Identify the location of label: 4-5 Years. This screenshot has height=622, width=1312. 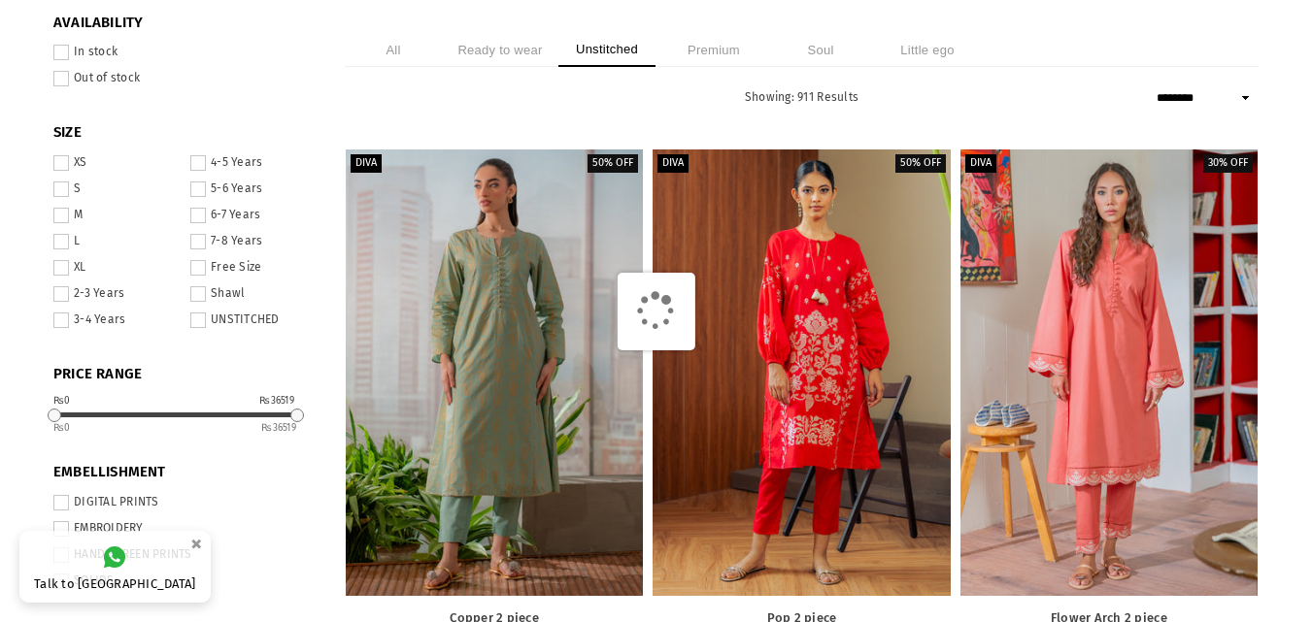
(252, 163).